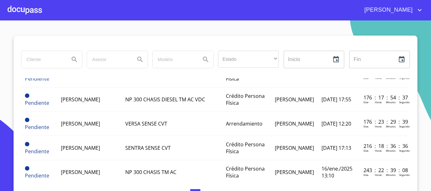  Describe the element at coordinates (391, 10) in the screenshot. I see `button: account of current user` at that location.